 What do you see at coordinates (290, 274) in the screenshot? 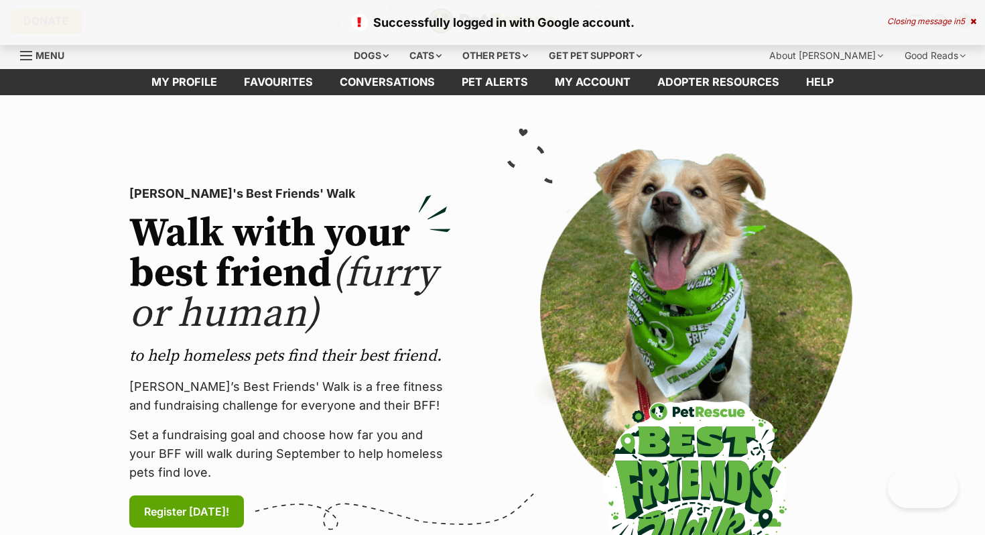
I see `h2: Walk with your best friend` at bounding box center [290, 274].